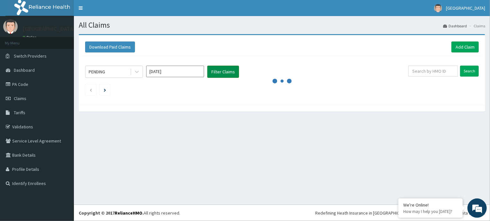 This screenshot has width=490, height=221. What do you see at coordinates (476, 26) in the screenshot?
I see `li: Claims` at bounding box center [476, 26].